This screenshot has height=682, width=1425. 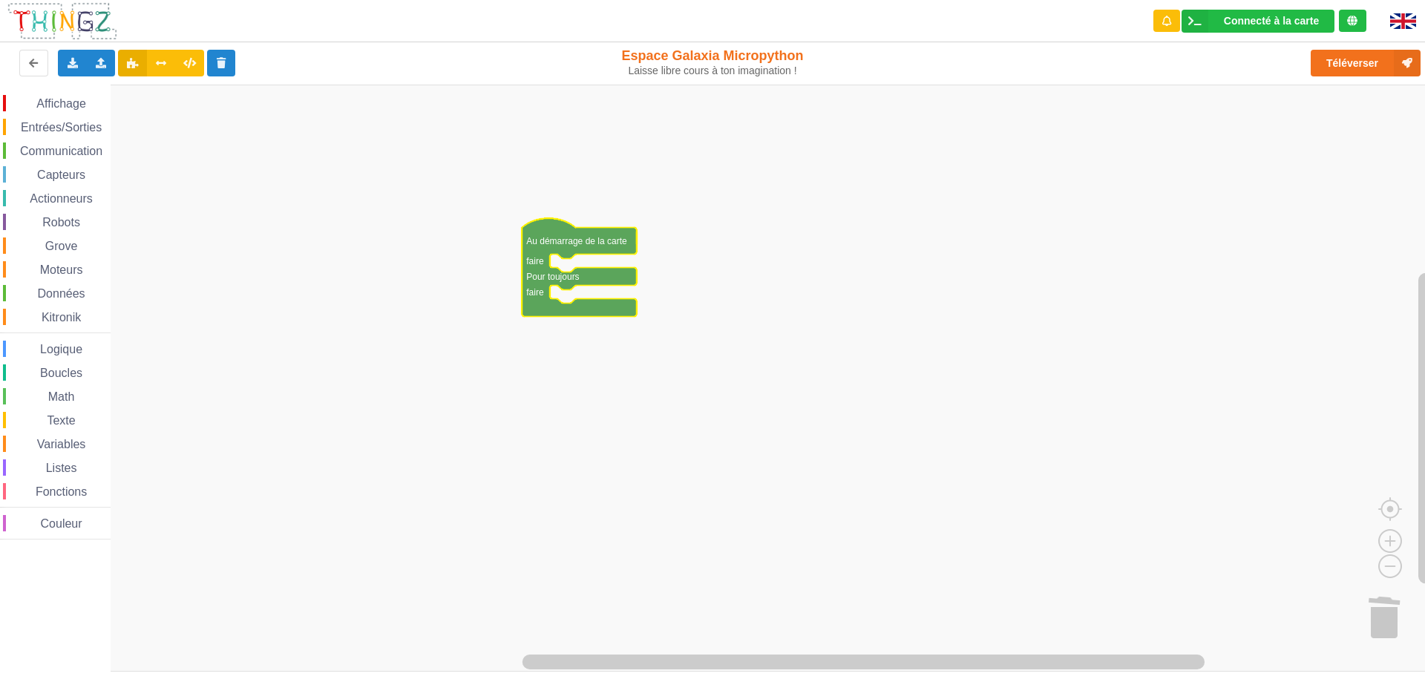 I want to click on img: thingz_logo.png, so click(x=62, y=21).